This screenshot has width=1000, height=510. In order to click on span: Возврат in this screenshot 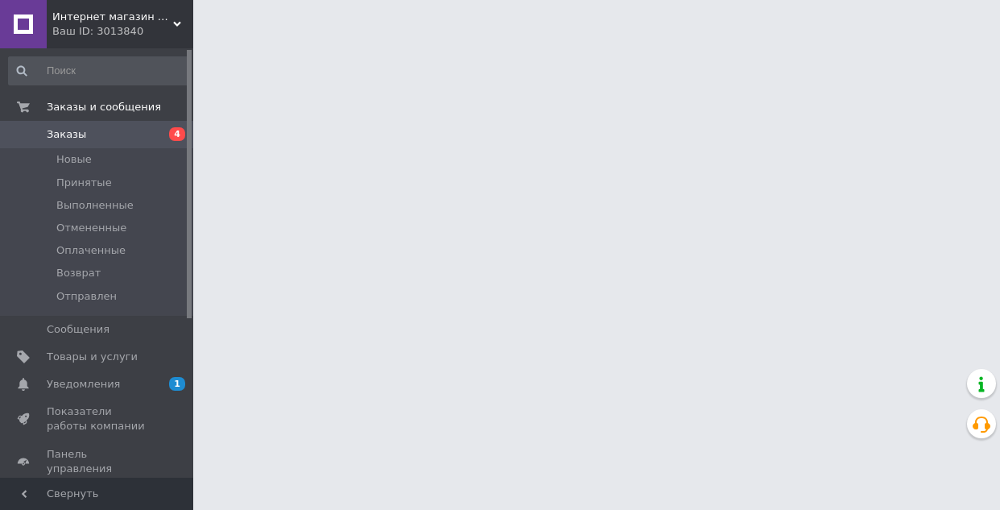, I will do `click(78, 273)`.